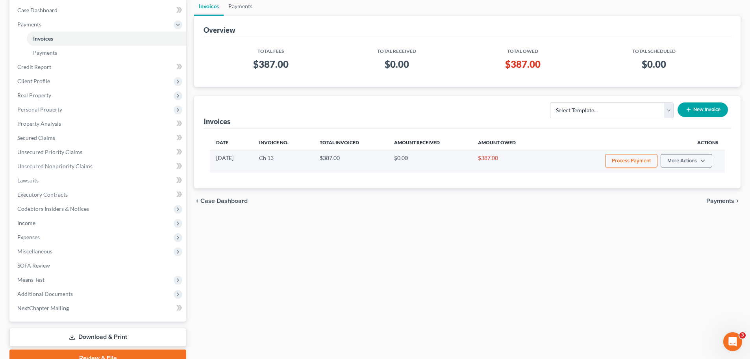 The width and height of the screenshot is (750, 359). Describe the element at coordinates (686, 161) in the screenshot. I see `button: More Actions` at that location.